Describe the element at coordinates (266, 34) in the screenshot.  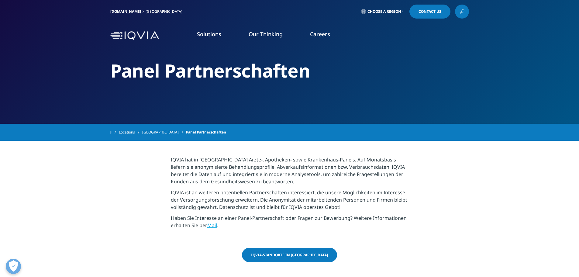
I see `a: Our Thinking` at that location.